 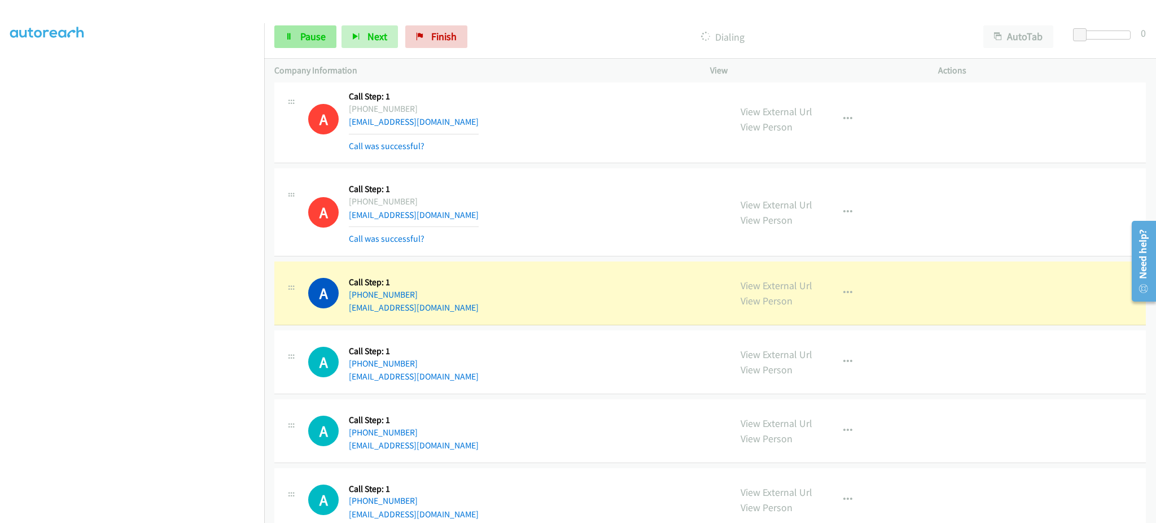 What do you see at coordinates (436, 37) in the screenshot?
I see `a: Finish` at bounding box center [436, 37].